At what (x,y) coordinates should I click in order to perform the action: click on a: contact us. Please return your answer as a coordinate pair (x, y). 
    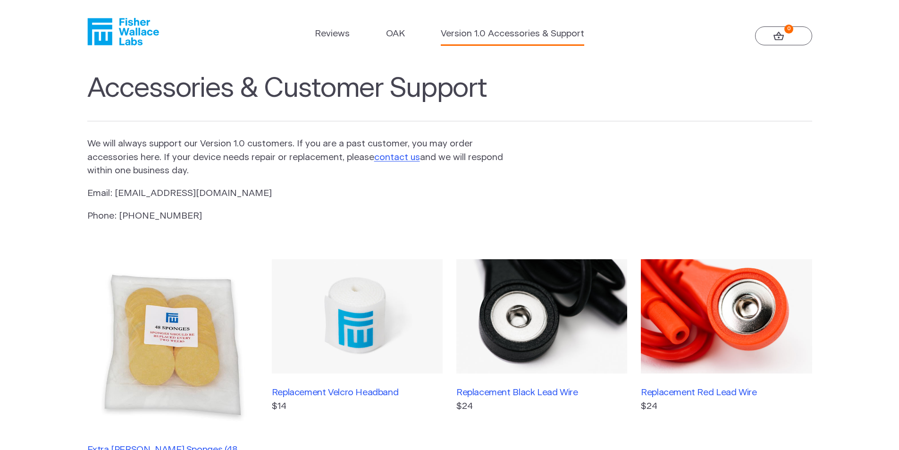
    Looking at the image, I should click on (397, 157).